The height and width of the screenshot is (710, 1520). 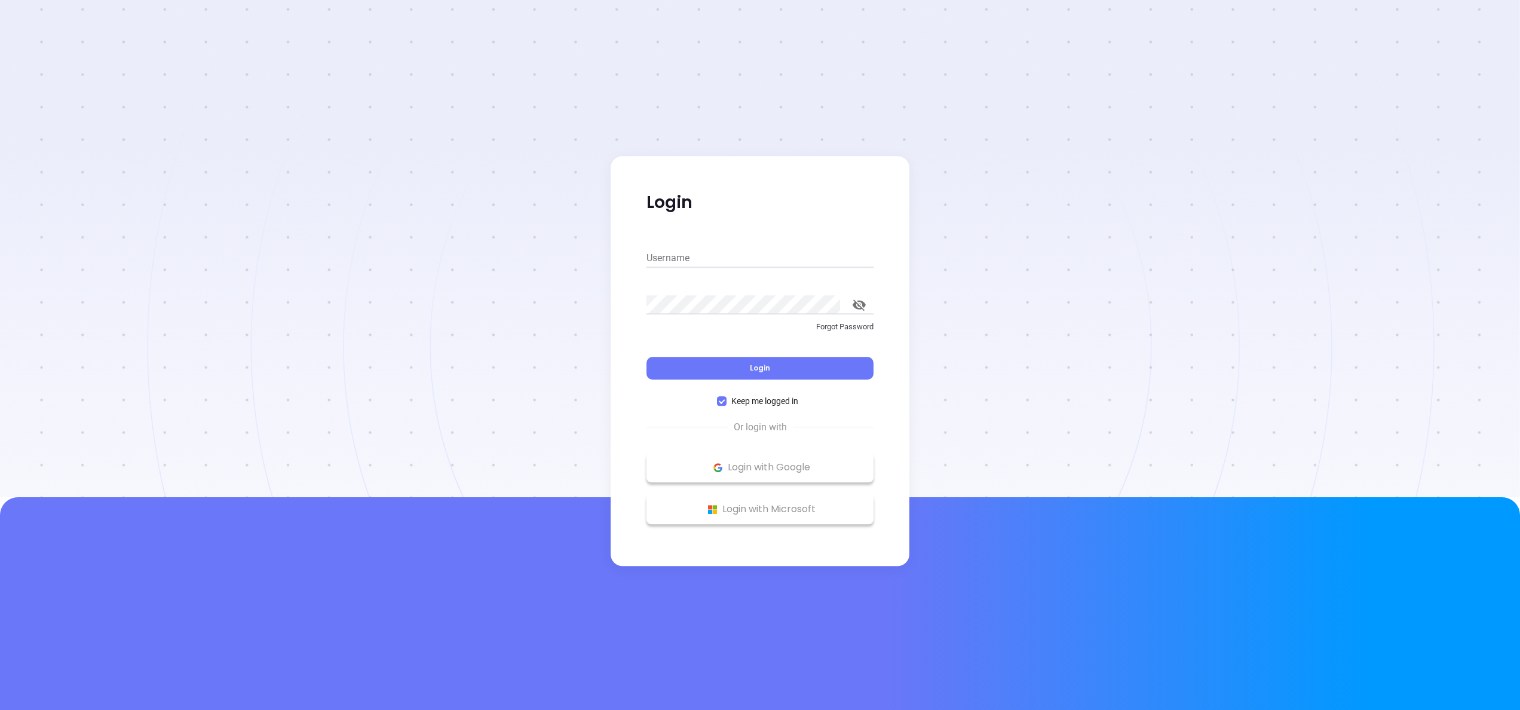 I want to click on button: Google Logo Login with Google, so click(x=760, y=467).